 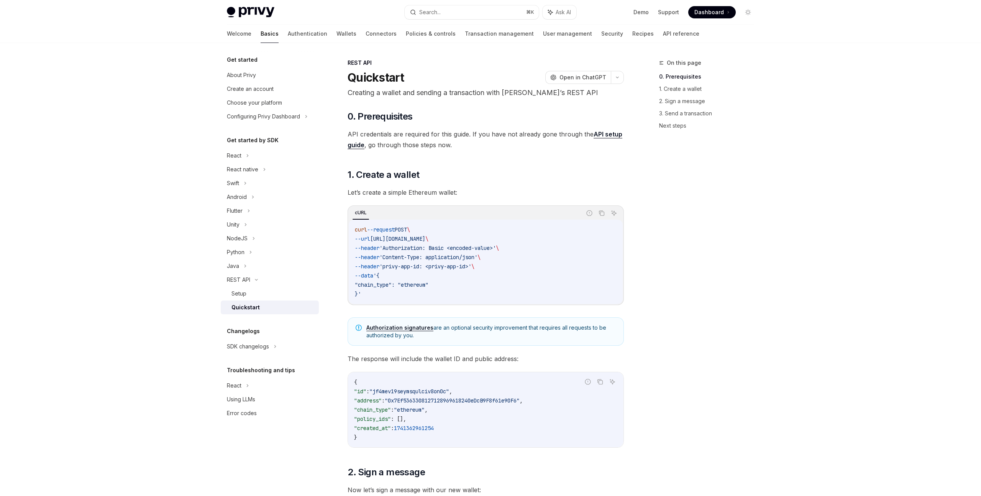 What do you see at coordinates (530, 12) in the screenshot?
I see `span: ⌘ K` at bounding box center [530, 12].